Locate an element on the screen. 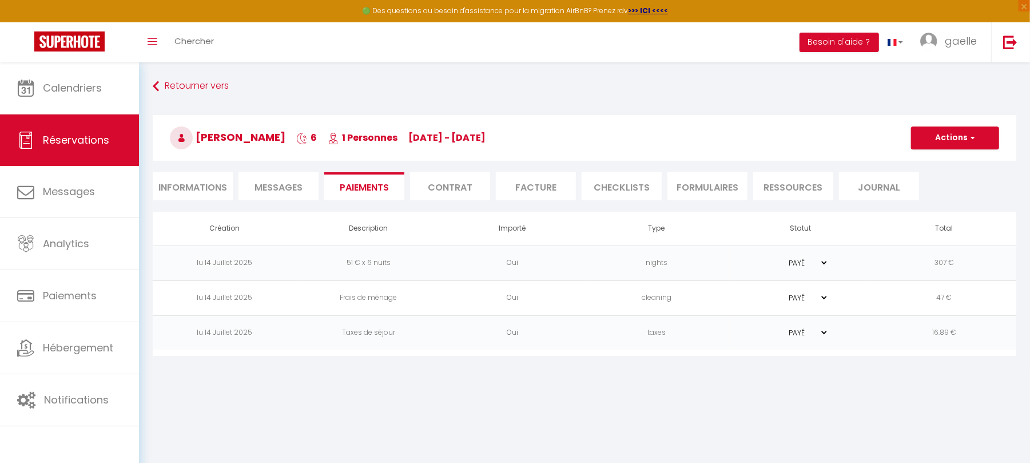  img: Super Booking is located at coordinates (69, 41).